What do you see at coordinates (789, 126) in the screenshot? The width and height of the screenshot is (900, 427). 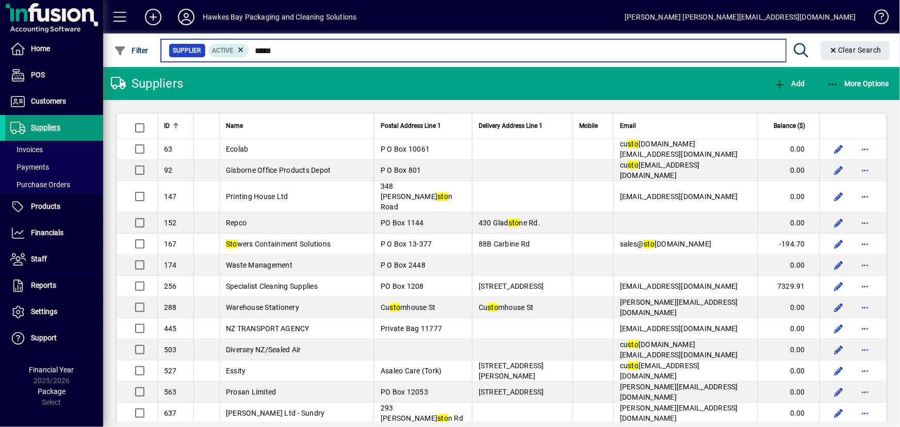 I see `div: Balance ($)` at bounding box center [789, 126].